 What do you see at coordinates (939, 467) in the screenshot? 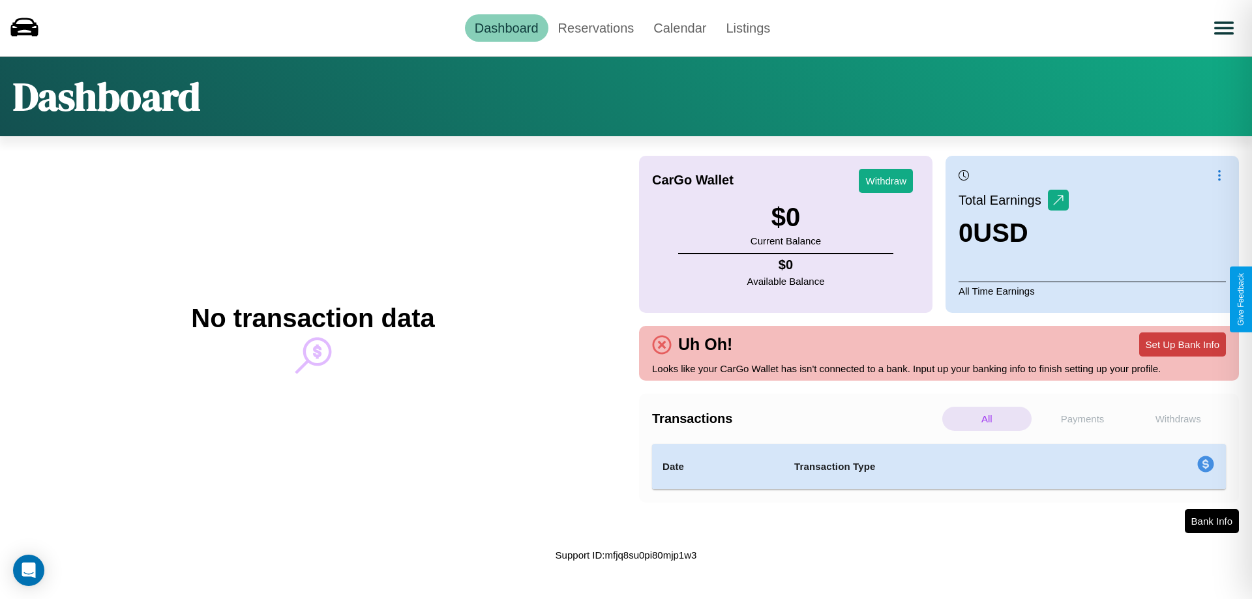
I see `table: simple table` at bounding box center [939, 467].